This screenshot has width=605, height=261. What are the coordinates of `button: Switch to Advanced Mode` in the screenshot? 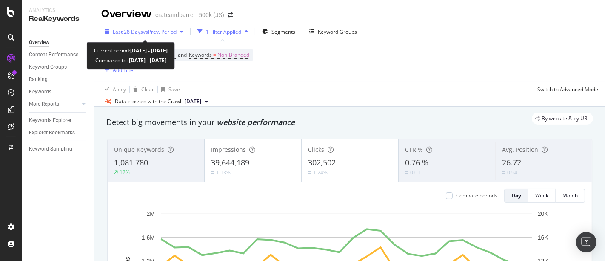 It's located at (566, 89).